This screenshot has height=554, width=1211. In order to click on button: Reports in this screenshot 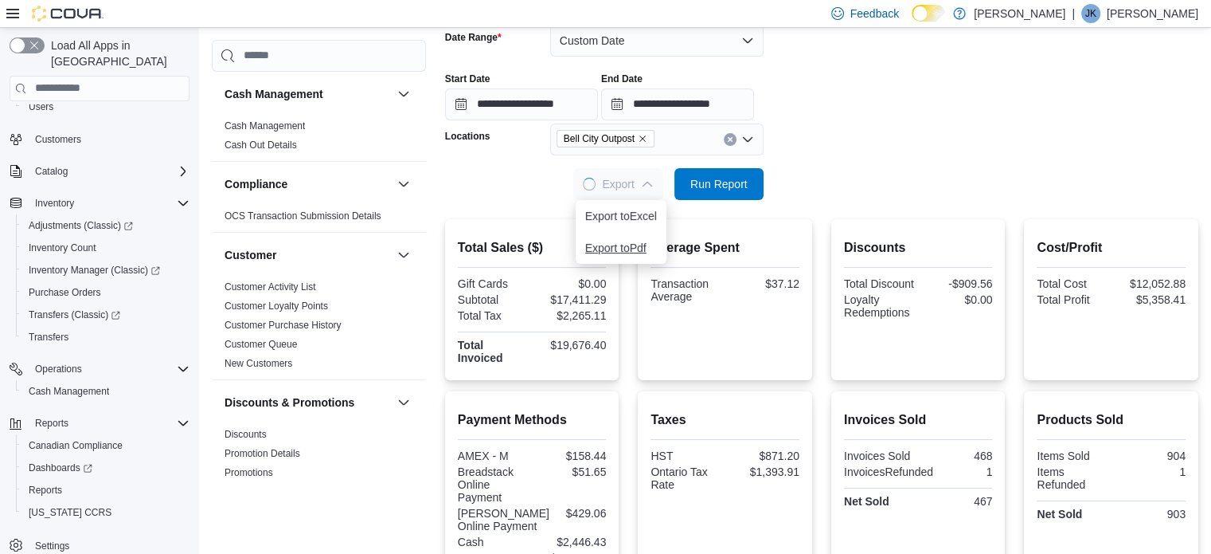, I will do `click(52, 423)`.